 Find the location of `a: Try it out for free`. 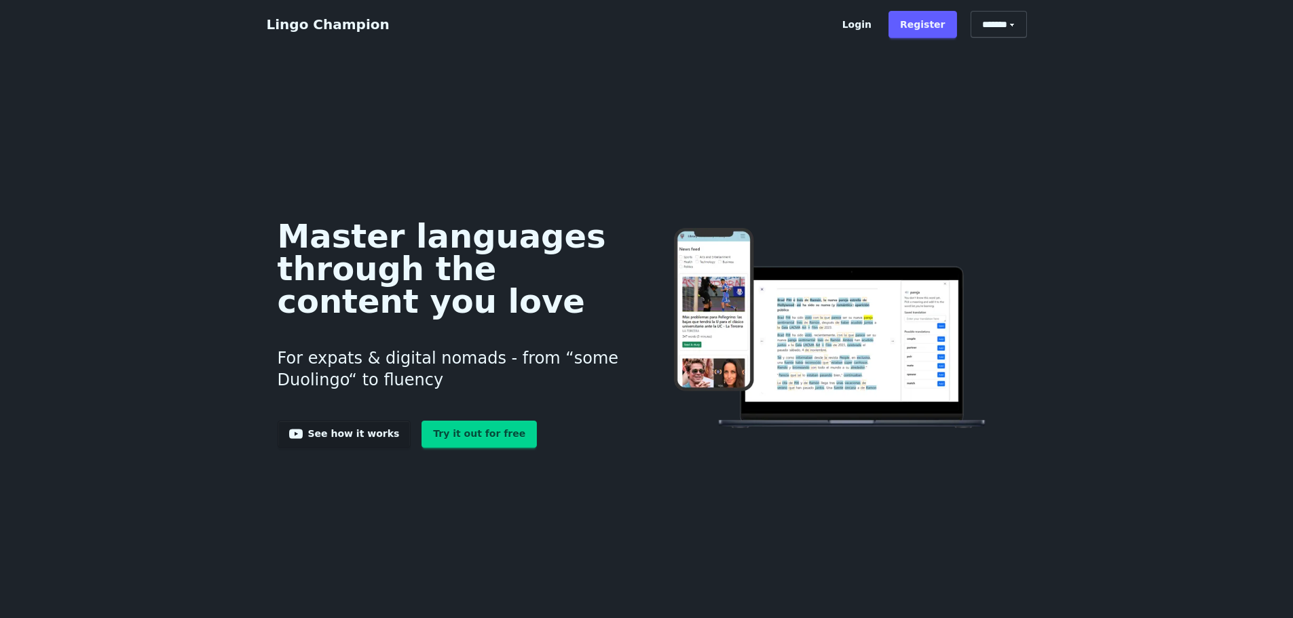

a: Try it out for free is located at coordinates (479, 434).